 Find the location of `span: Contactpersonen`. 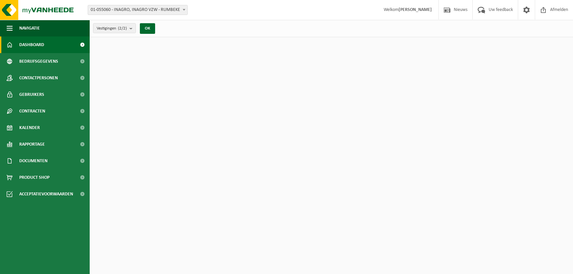

span: Contactpersonen is located at coordinates (39, 78).